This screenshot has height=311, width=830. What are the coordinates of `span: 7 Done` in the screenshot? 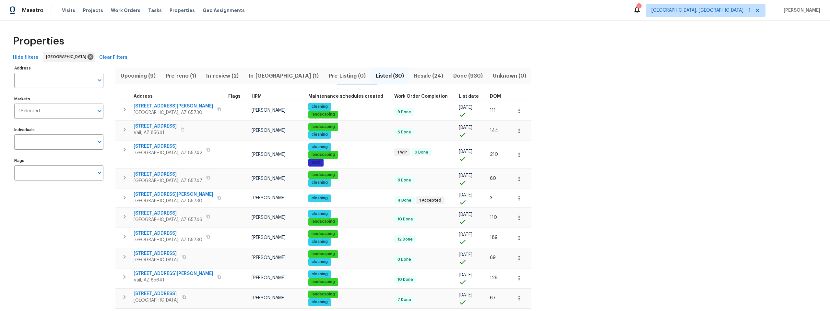 It's located at (404, 299).